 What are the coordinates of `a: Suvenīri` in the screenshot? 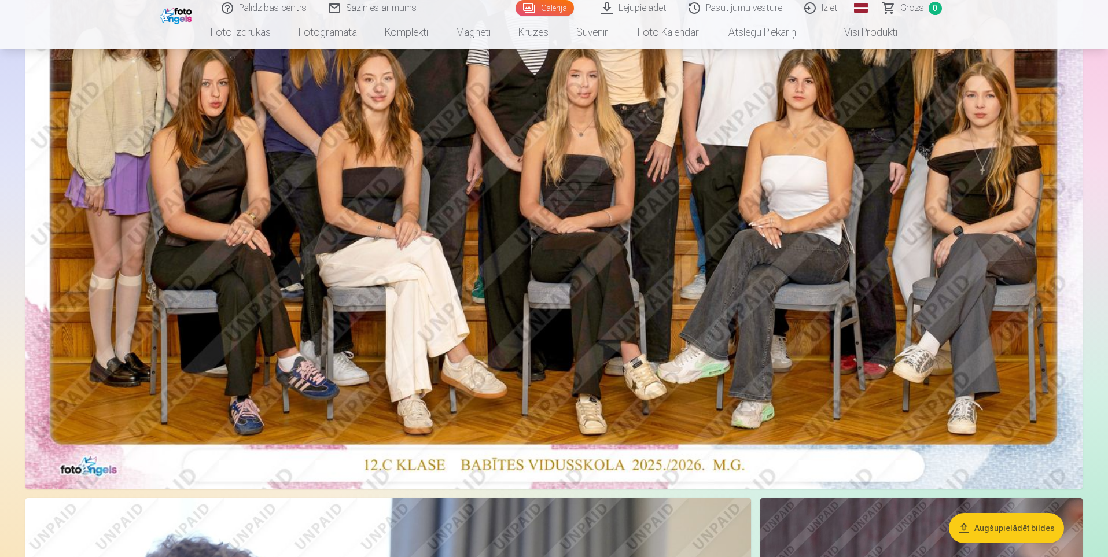 It's located at (593, 32).